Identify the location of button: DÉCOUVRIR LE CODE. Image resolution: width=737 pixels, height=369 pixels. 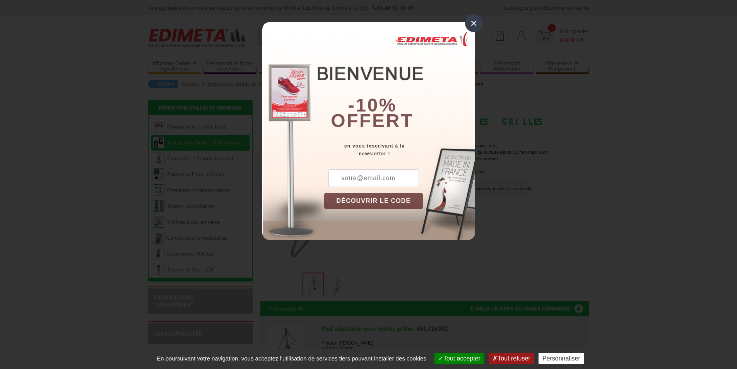
(374, 201).